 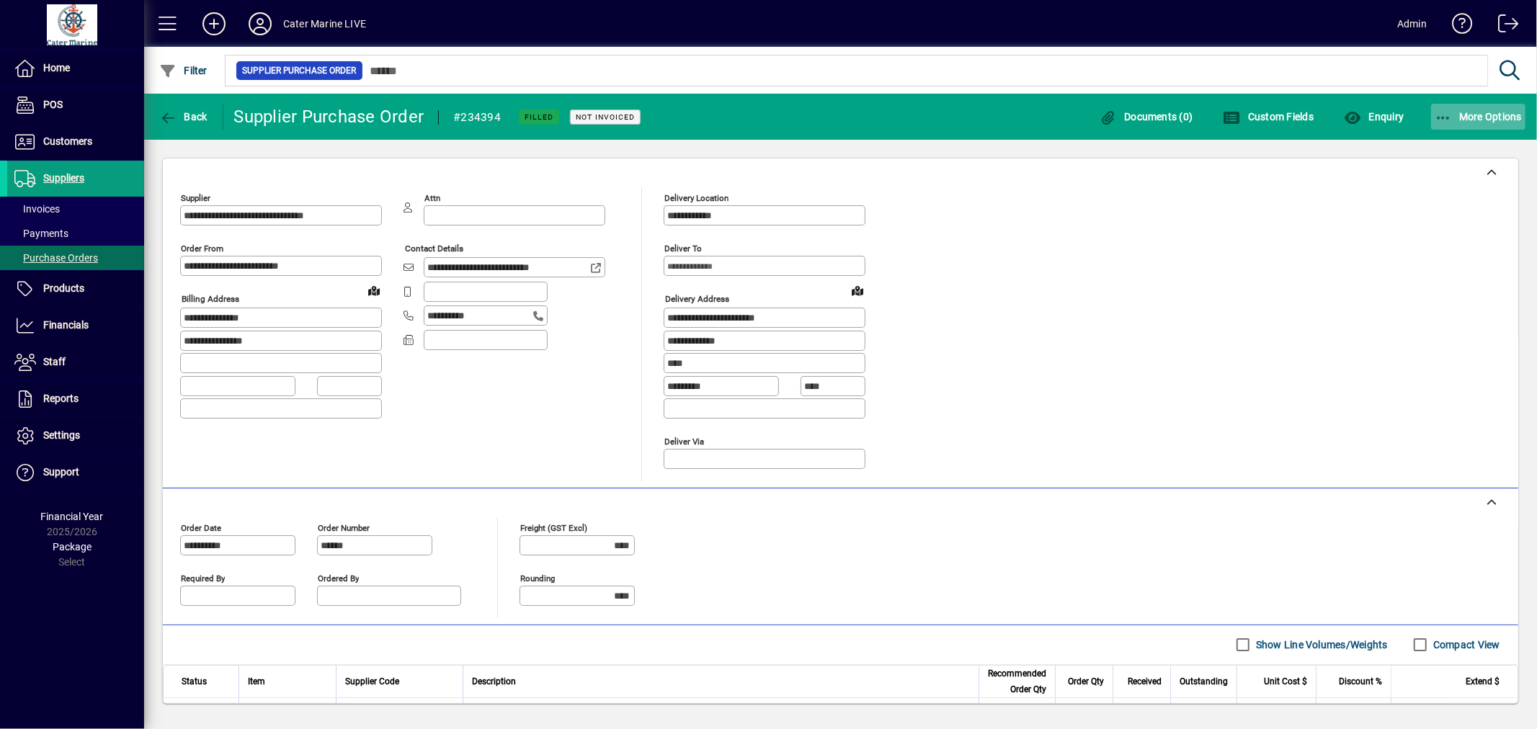 I want to click on mat-label: Deliver To, so click(x=683, y=249).